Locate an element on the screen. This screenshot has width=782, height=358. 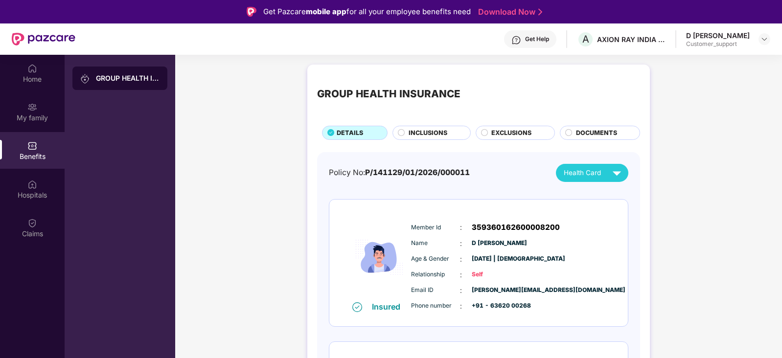
img: svg+xml;base64,PHN2ZyB4bWxucz0iaHR0cDovL3d3dy53My5vcmcvMjAwMC9zdmciIHdpZHRoPSIxNiIgaGVpZ2h0PSIxNi... is located at coordinates (357, 307).